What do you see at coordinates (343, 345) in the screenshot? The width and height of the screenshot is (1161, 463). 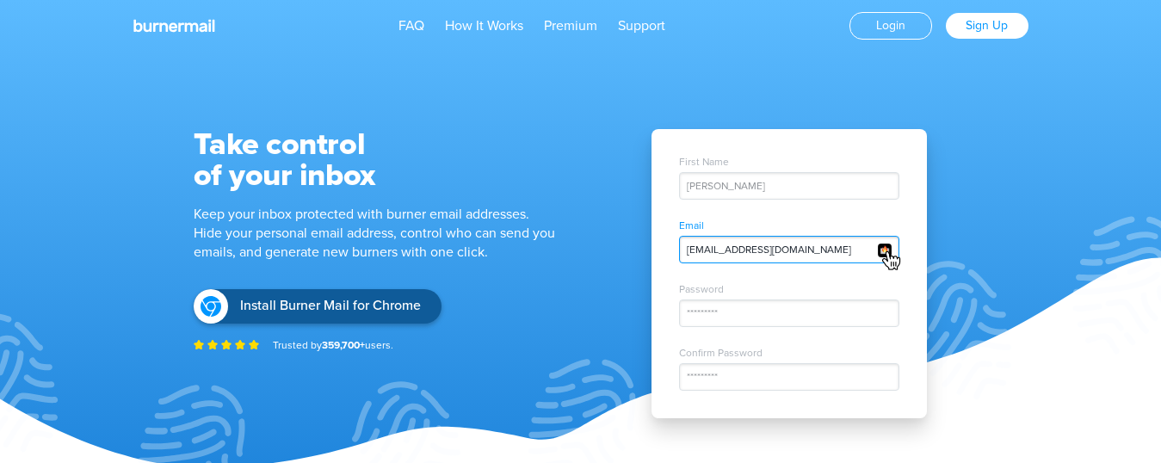 I see `strong: 359,700+` at bounding box center [343, 345].